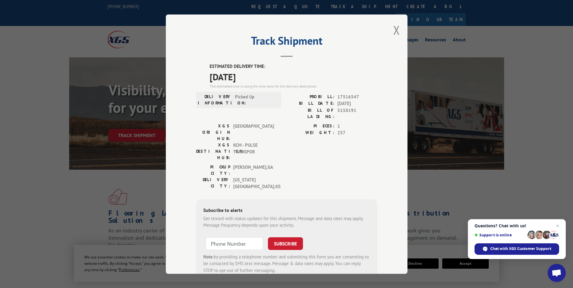  Describe the element at coordinates (286, 244) in the screenshot. I see `button: SUBSCRIBE` at that location.